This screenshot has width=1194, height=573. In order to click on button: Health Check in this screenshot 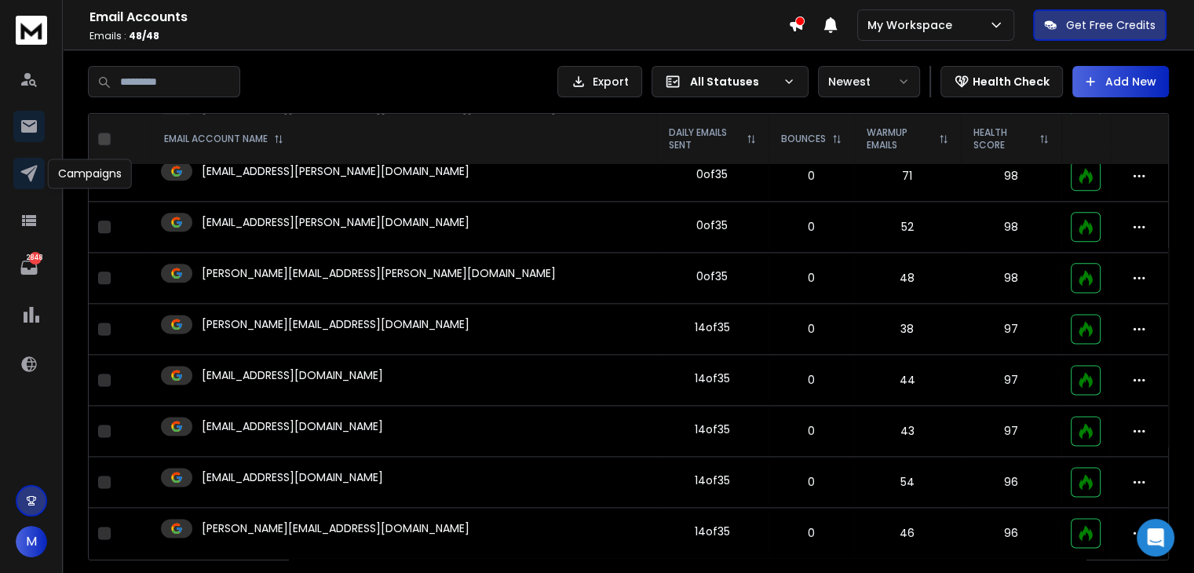, I will do `click(1002, 82)`.